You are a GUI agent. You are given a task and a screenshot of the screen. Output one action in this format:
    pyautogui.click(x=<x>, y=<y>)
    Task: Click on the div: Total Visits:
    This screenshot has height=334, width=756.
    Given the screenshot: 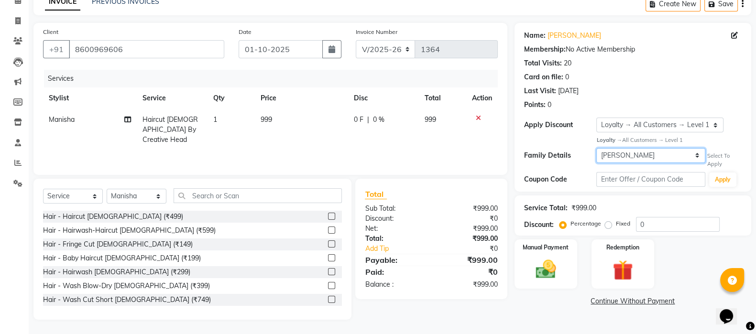 What is the action you would take?
    pyautogui.click(x=543, y=63)
    